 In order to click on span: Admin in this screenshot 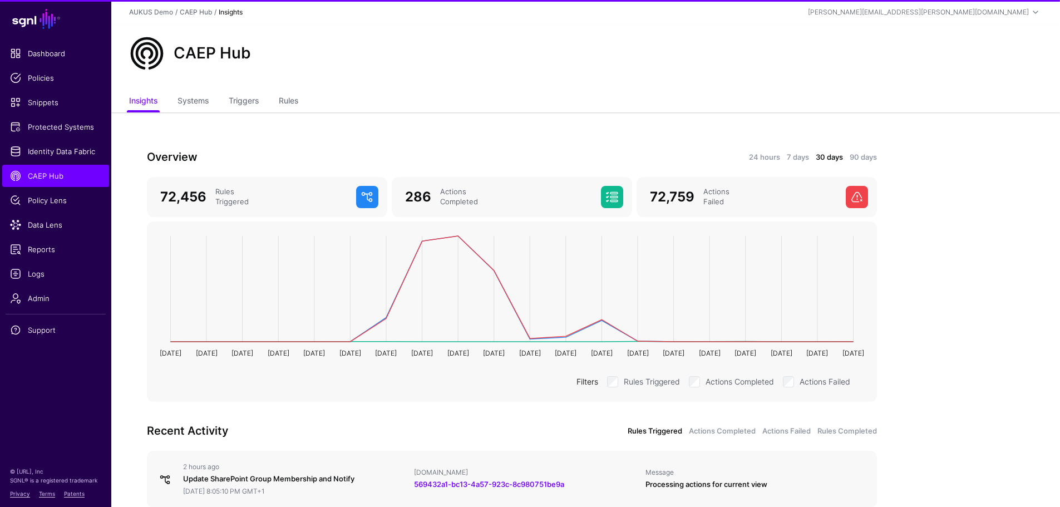, I will do `click(56, 298)`.